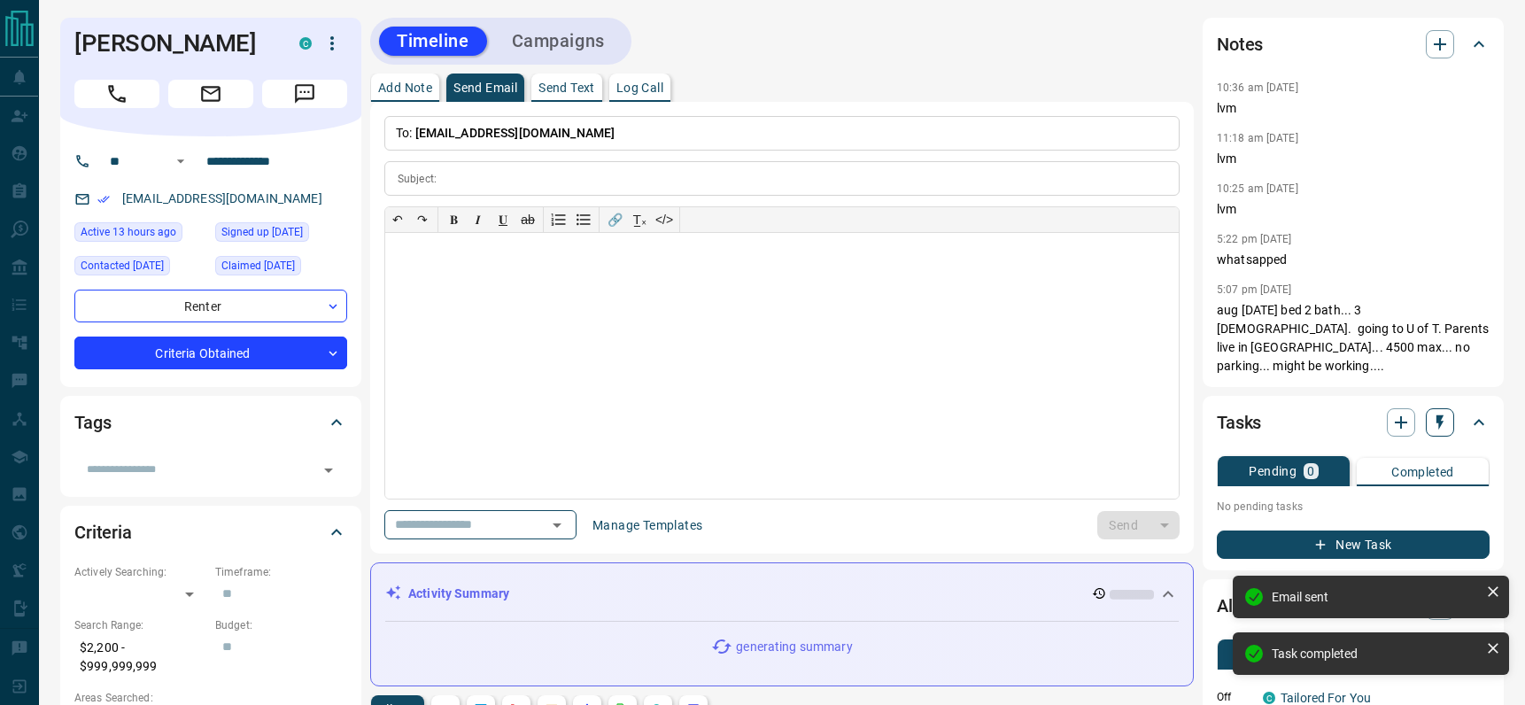 This screenshot has width=1525, height=705. I want to click on div: Alerts, so click(1354, 606).